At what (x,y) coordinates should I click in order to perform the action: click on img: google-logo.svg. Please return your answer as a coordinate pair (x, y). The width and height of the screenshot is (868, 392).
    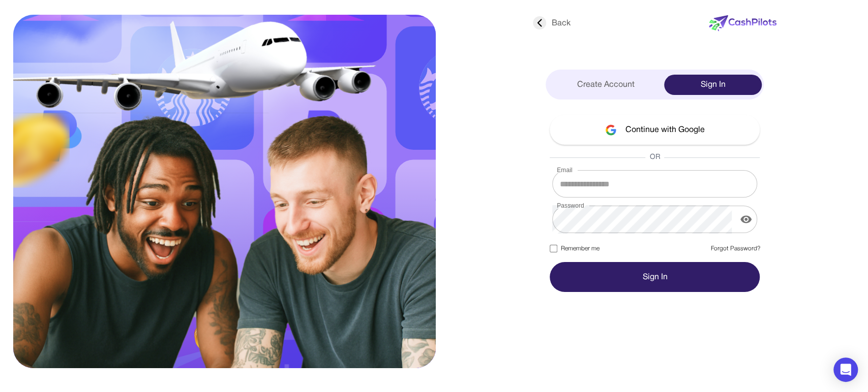
    Looking at the image, I should click on (611, 130).